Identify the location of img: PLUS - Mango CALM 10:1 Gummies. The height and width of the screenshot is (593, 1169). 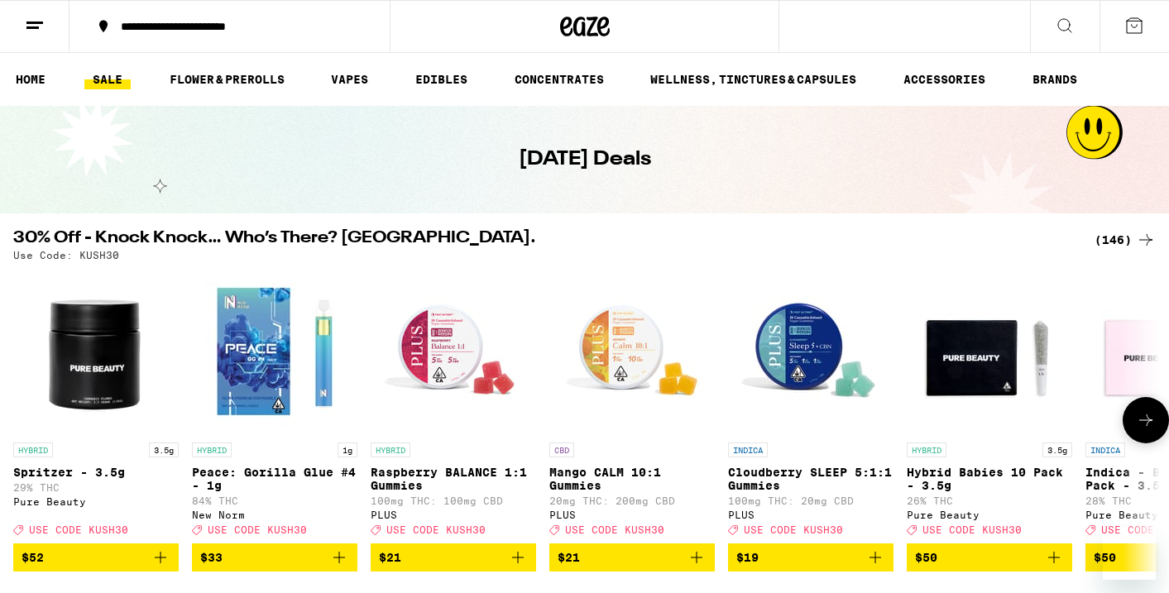
(632, 352).